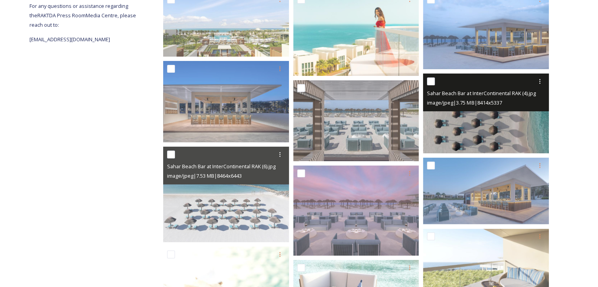 Image resolution: width=598 pixels, height=287 pixels. Describe the element at coordinates (226, 101) in the screenshot. I see `img: Sahar Beach Bar at InterContinental RAK (5).jpg` at that location.